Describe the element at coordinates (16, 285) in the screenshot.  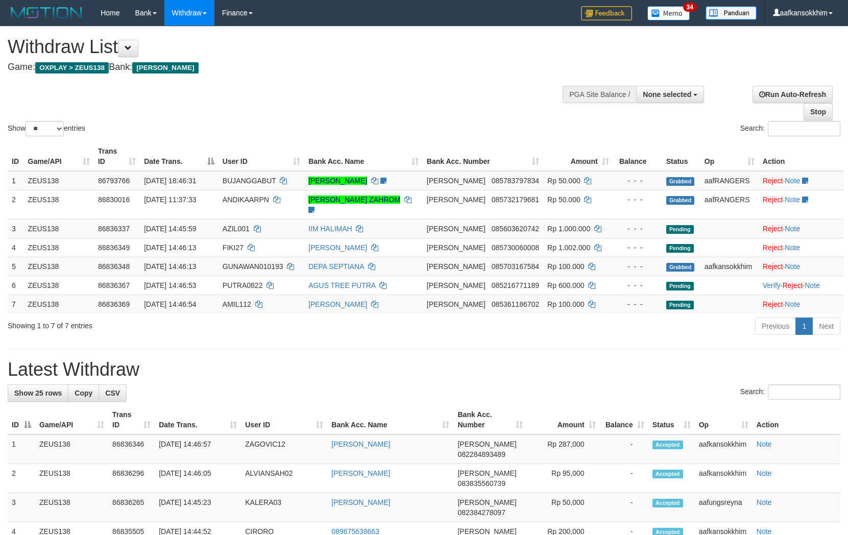
I see `td: 6` at that location.